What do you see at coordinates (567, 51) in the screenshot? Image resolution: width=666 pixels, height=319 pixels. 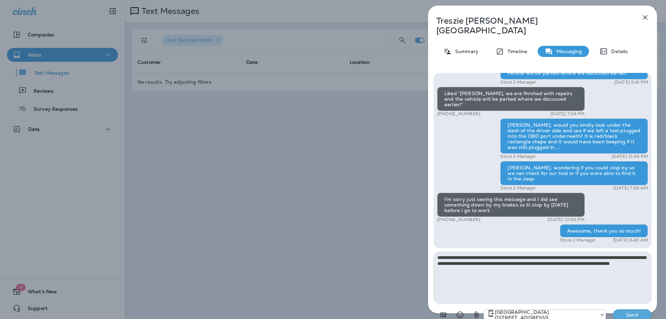 I see `p: Messaging` at bounding box center [567, 51].